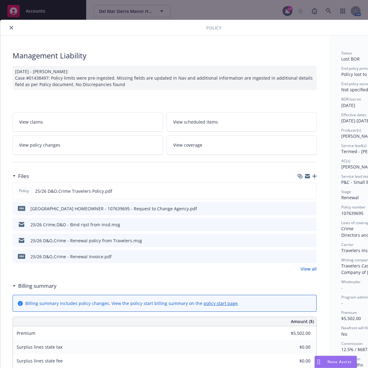 The image size is (368, 368). What do you see at coordinates (336, 362) in the screenshot?
I see `button: Nova Assist` at bounding box center [336, 362].